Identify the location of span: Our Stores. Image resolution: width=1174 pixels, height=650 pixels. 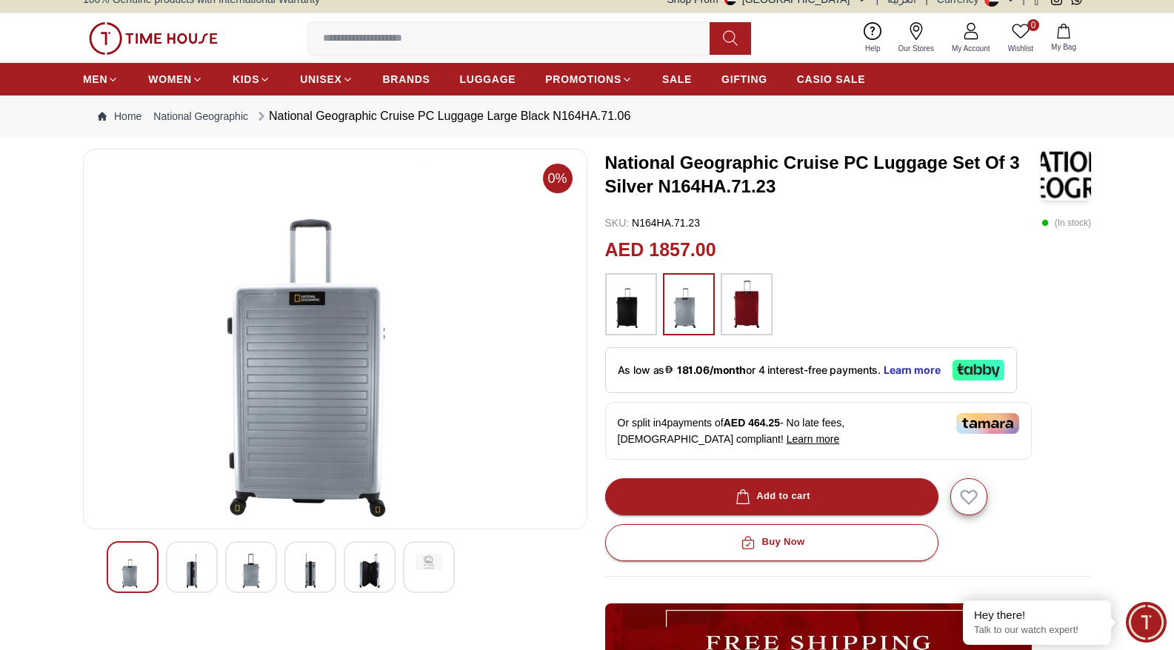
(916, 48).